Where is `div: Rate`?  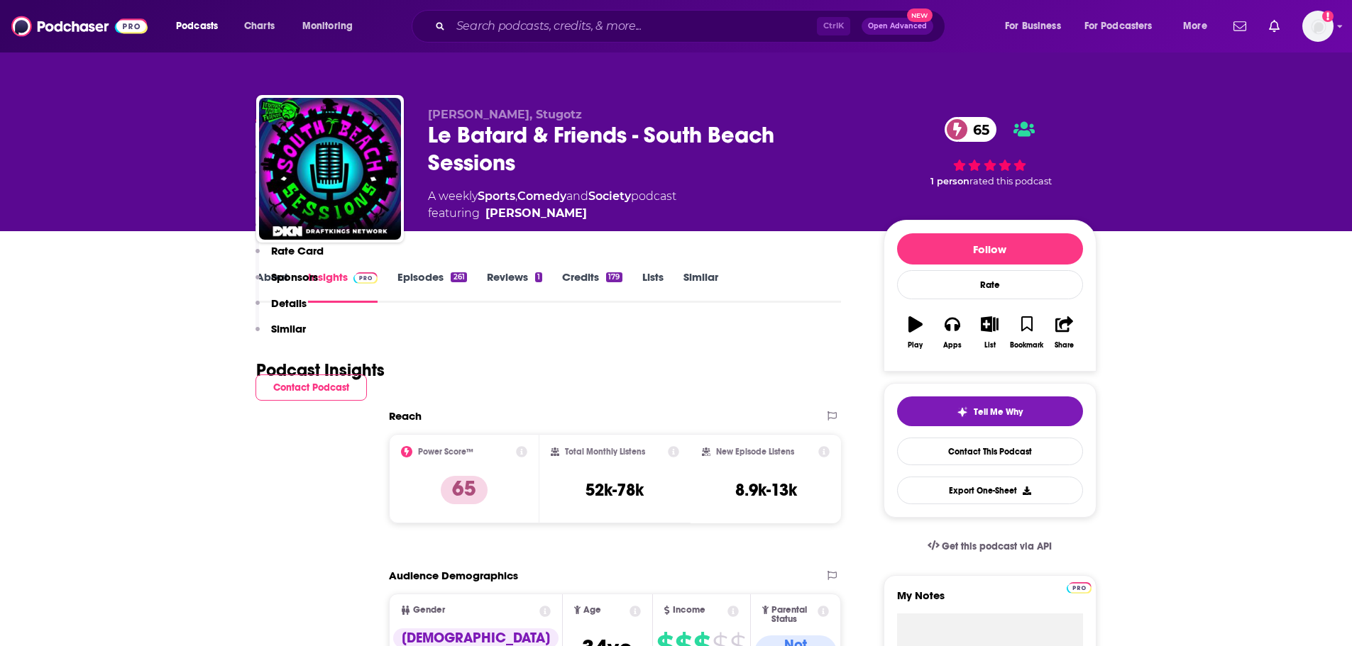 div: Rate is located at coordinates (990, 285).